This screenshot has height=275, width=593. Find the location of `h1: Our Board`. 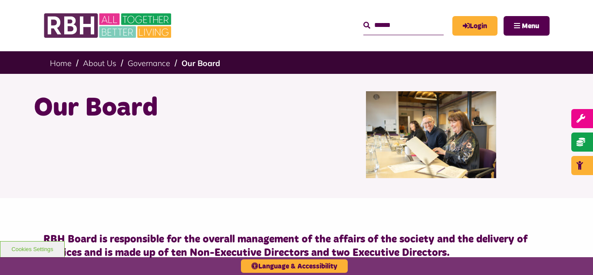

h1: Our Board is located at coordinates (162, 108).